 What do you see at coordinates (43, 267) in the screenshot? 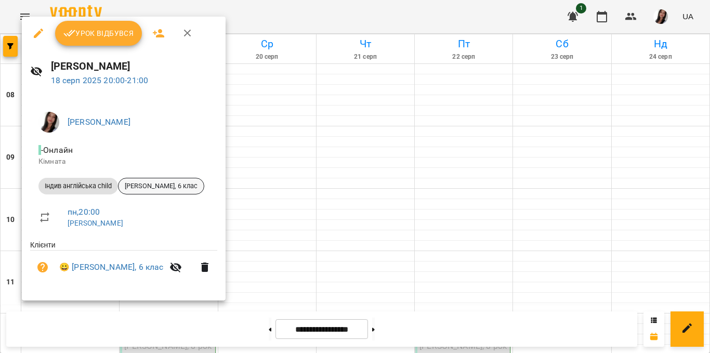
I see `button: Візит ще не сплачено. Додати оплату?` at bounding box center [43, 267].